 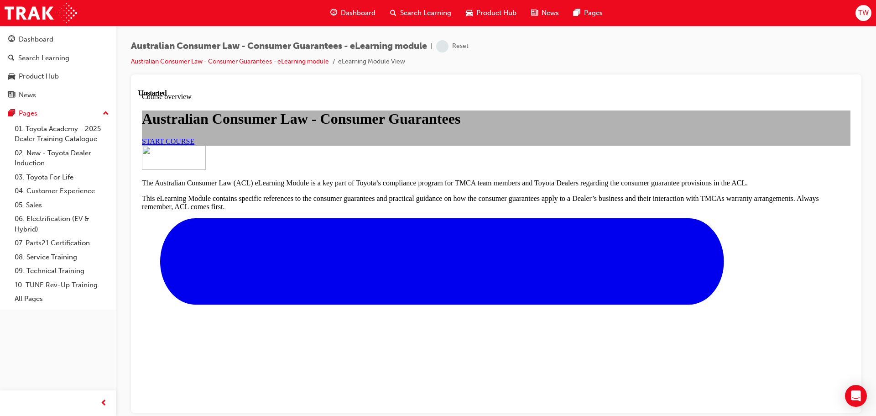 I want to click on span: Australian Consumer Law - Consumer Guarantees - eLearning module, so click(x=279, y=46).